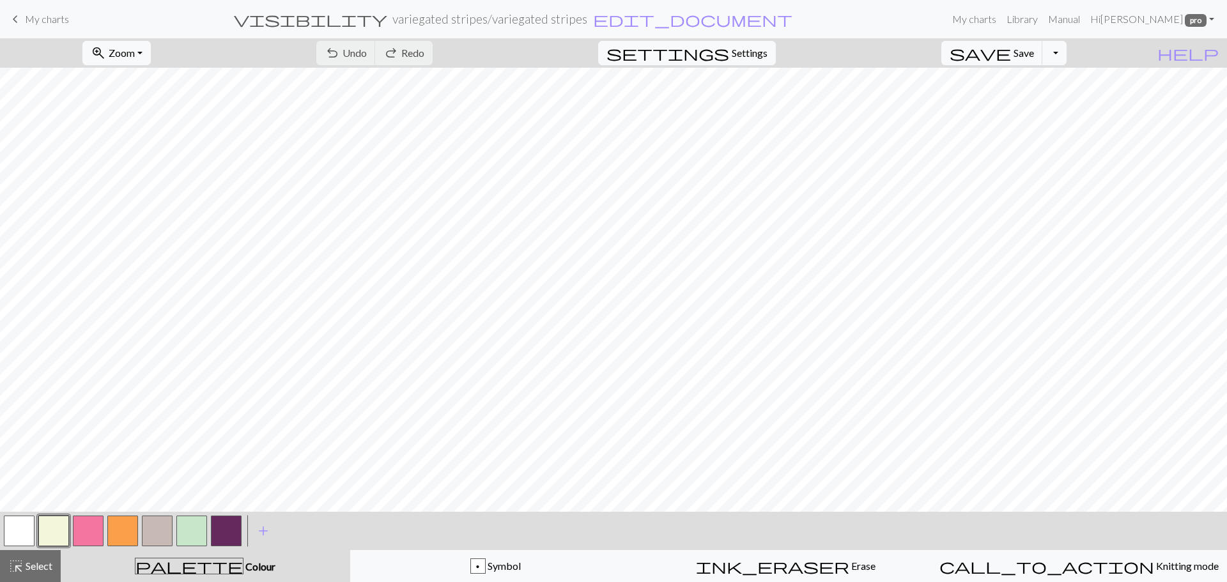 The width and height of the screenshot is (1227, 582). Describe the element at coordinates (687, 53) in the screenshot. I see `button: SettingsSettings` at that location.